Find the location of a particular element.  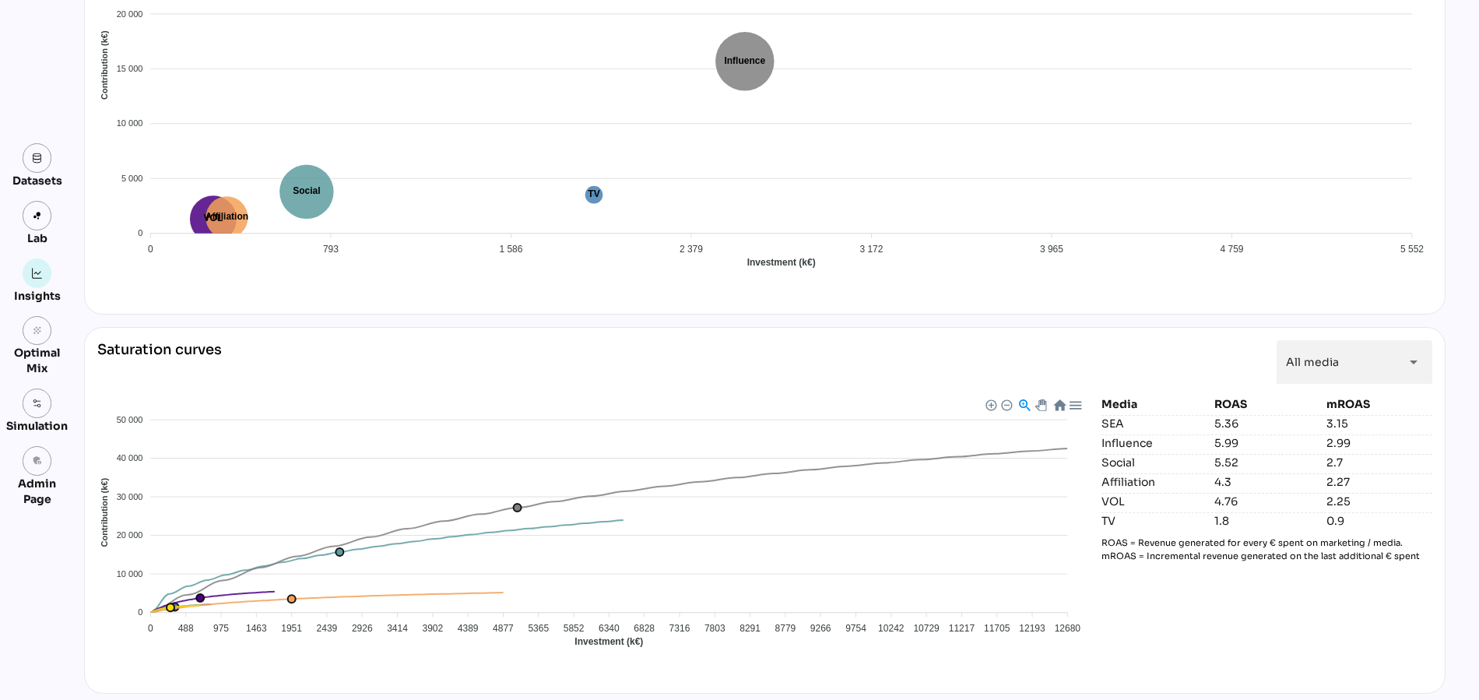

div: 5.52 is located at coordinates (1268, 463).